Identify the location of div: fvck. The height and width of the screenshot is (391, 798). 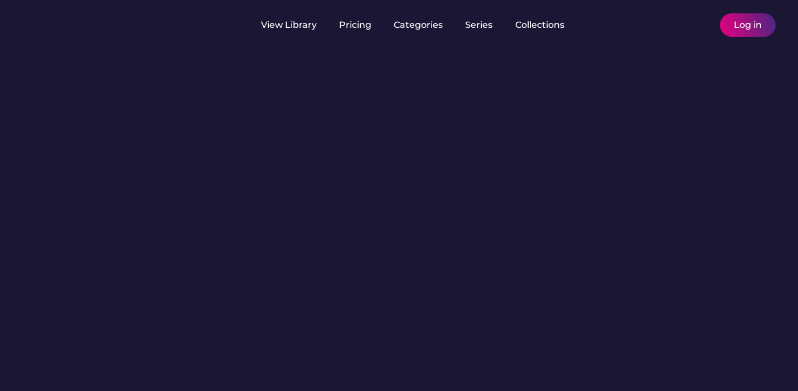
(401, 11).